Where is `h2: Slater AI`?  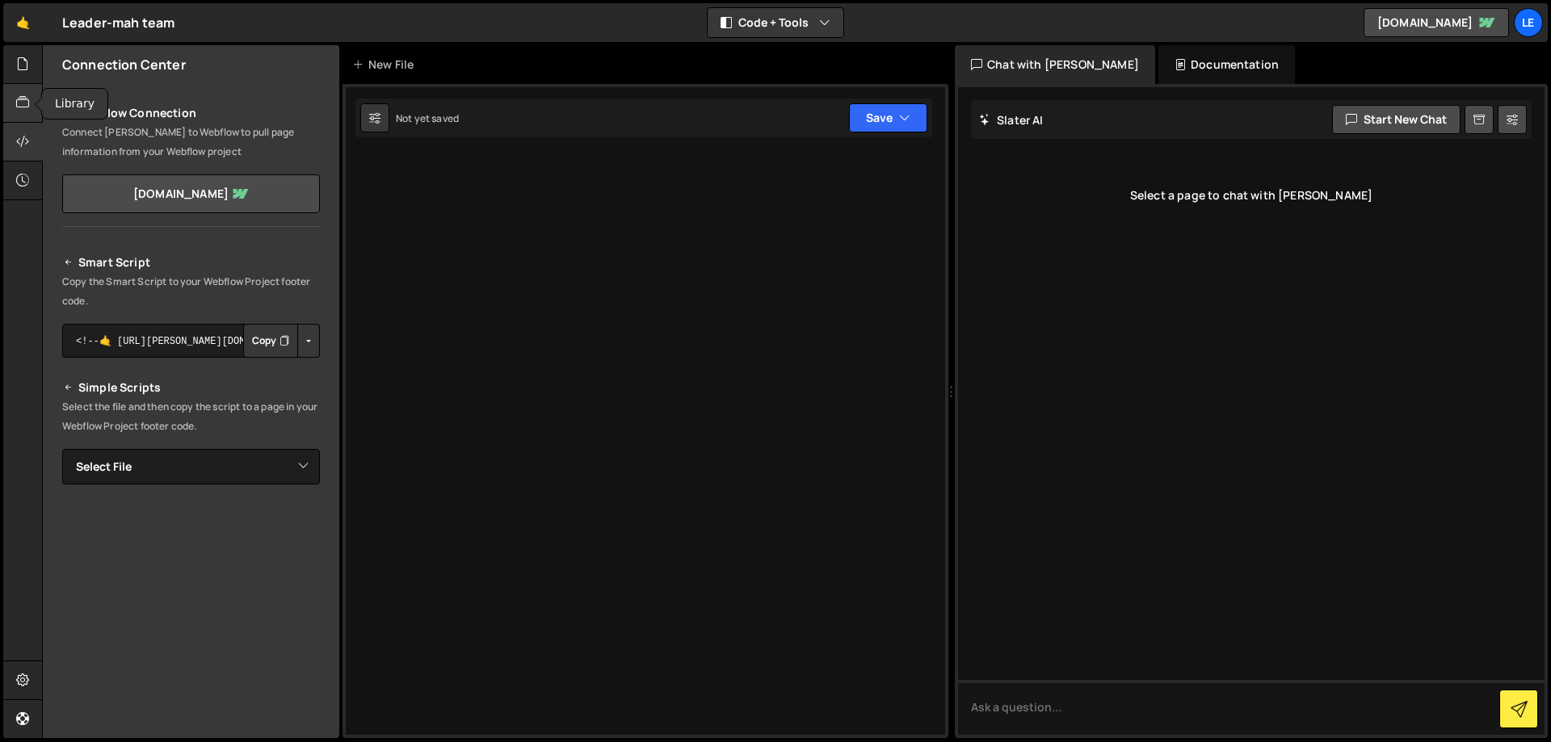
h2: Slater AI is located at coordinates (1011, 120).